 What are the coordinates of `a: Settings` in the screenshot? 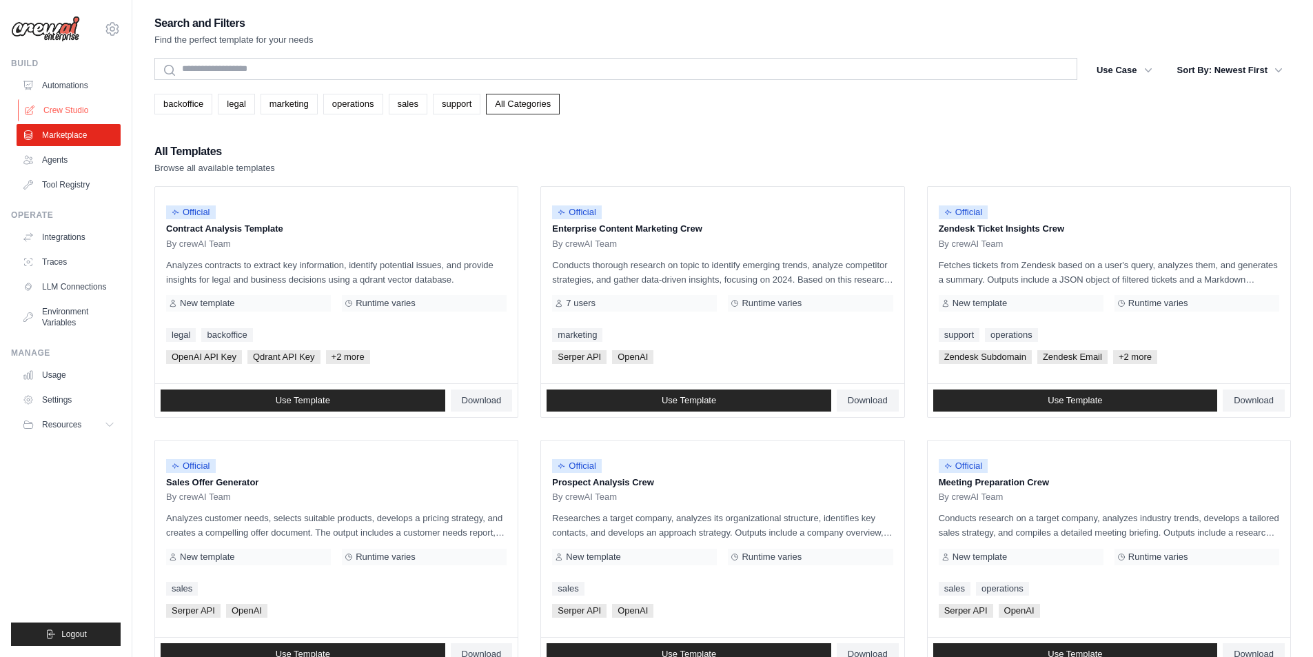 It's located at (68, 400).